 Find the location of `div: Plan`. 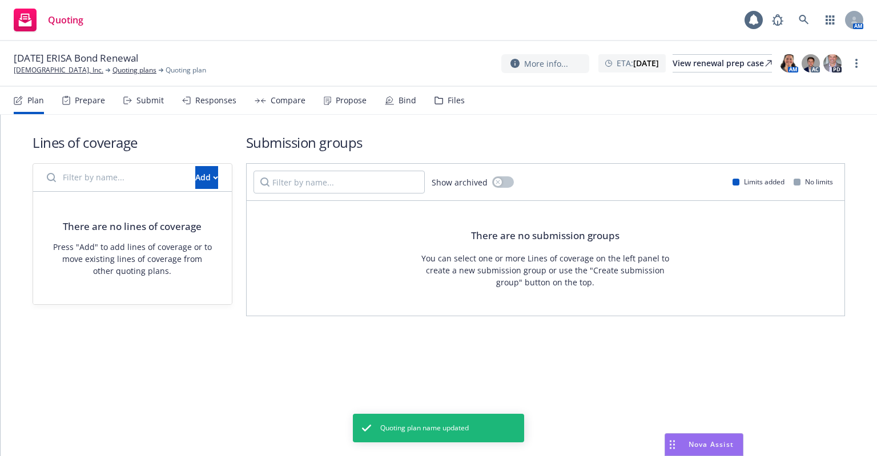

div: Plan is located at coordinates (35, 100).